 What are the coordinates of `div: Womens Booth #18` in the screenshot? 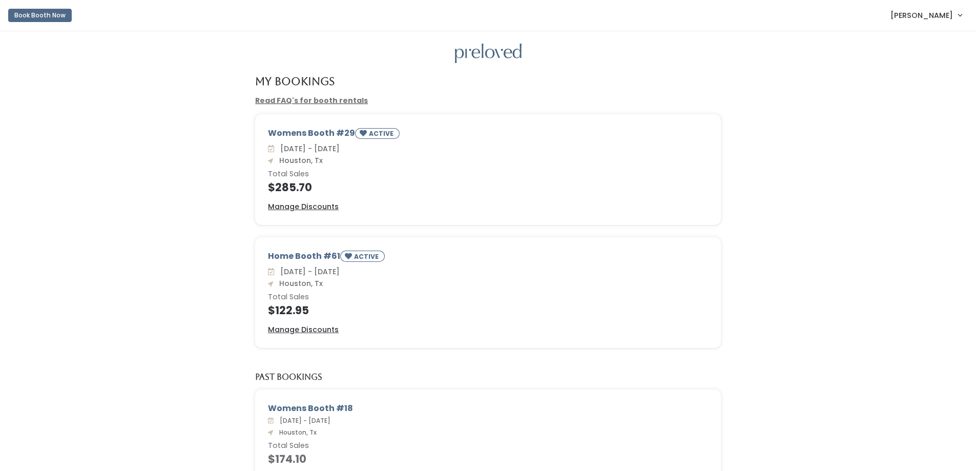 It's located at (488, 408).